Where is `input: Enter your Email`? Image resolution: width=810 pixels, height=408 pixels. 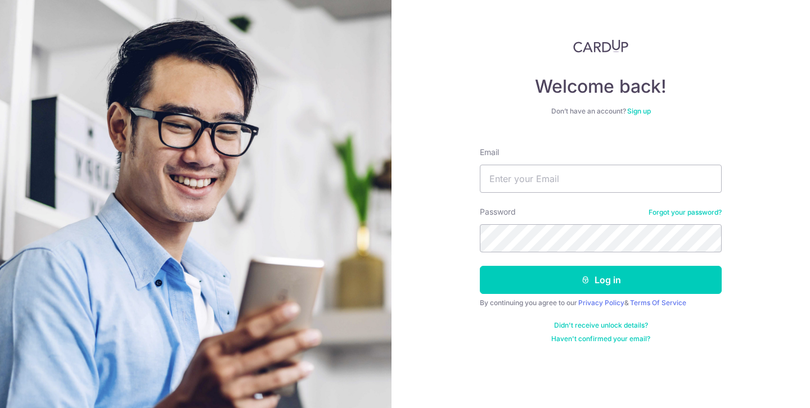 input: Enter your Email is located at coordinates (601, 179).